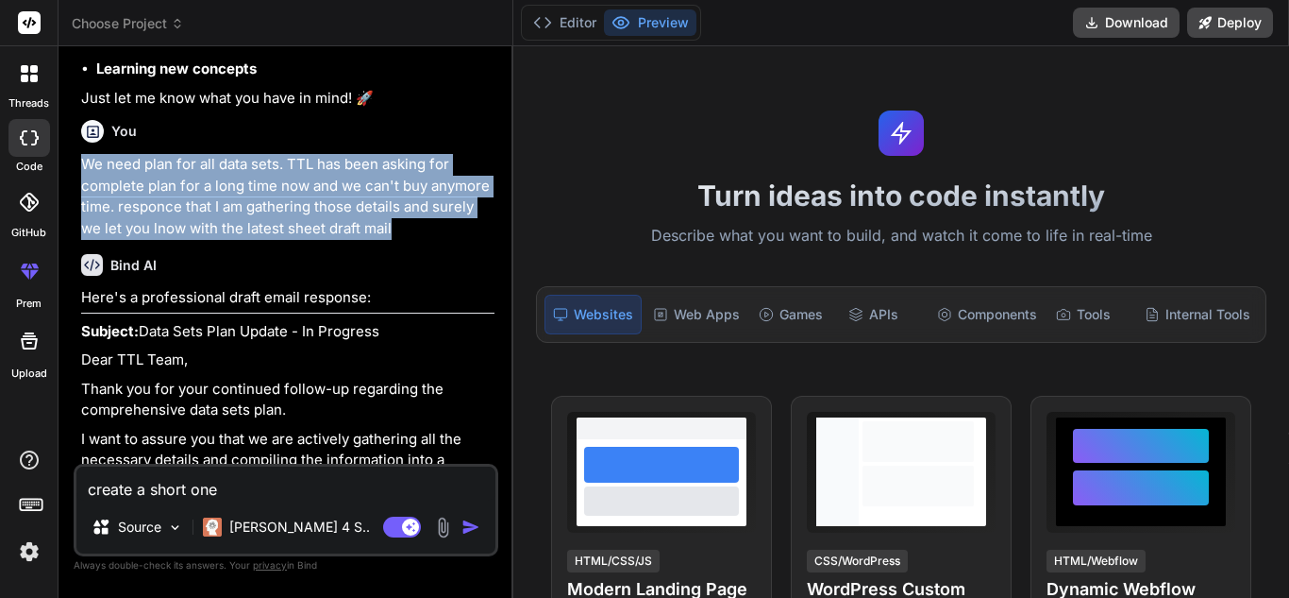  What do you see at coordinates (987, 314) in the screenshot?
I see `div: Components` at bounding box center [987, 314].